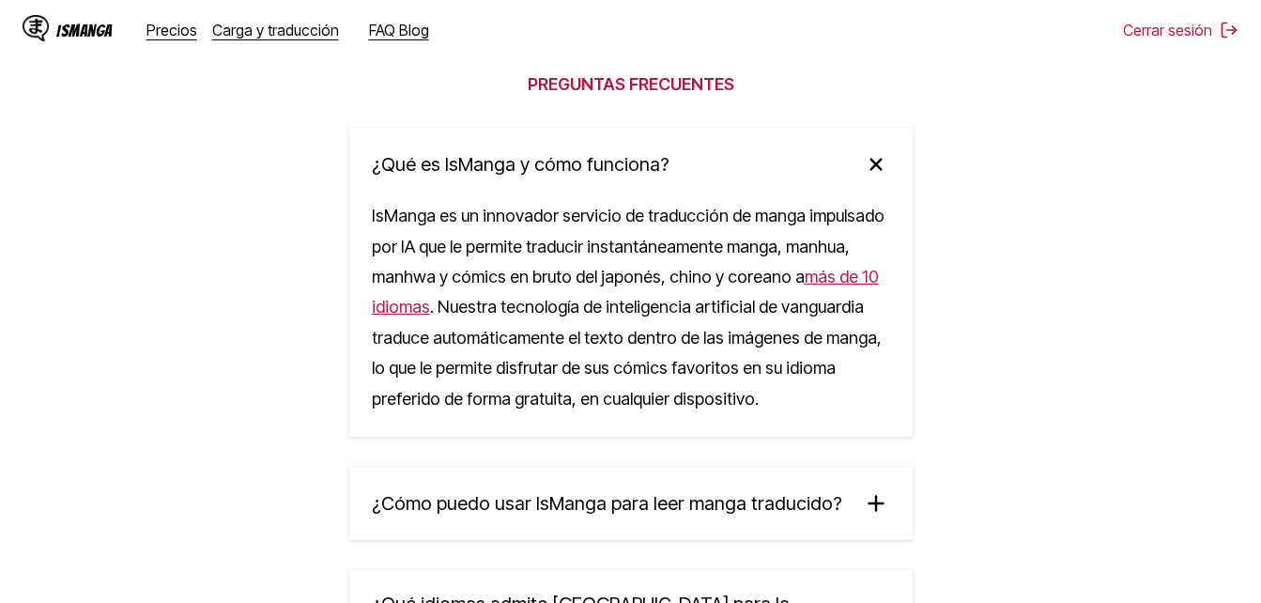 This screenshot has height=603, width=1261. What do you see at coordinates (1167, 30) in the screenshot?
I see `font: Cerrar sesión` at bounding box center [1167, 30].